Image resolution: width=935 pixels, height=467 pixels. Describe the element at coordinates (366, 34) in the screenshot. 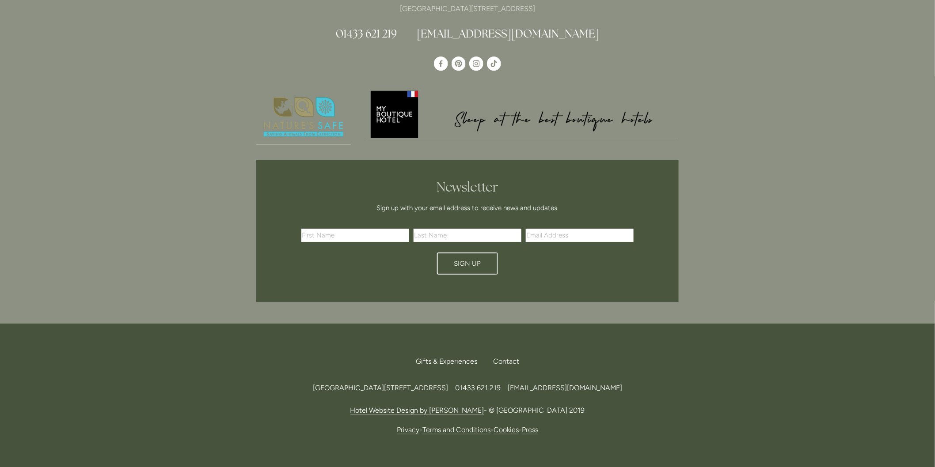

I see `a: 01433 621 219` at that location.